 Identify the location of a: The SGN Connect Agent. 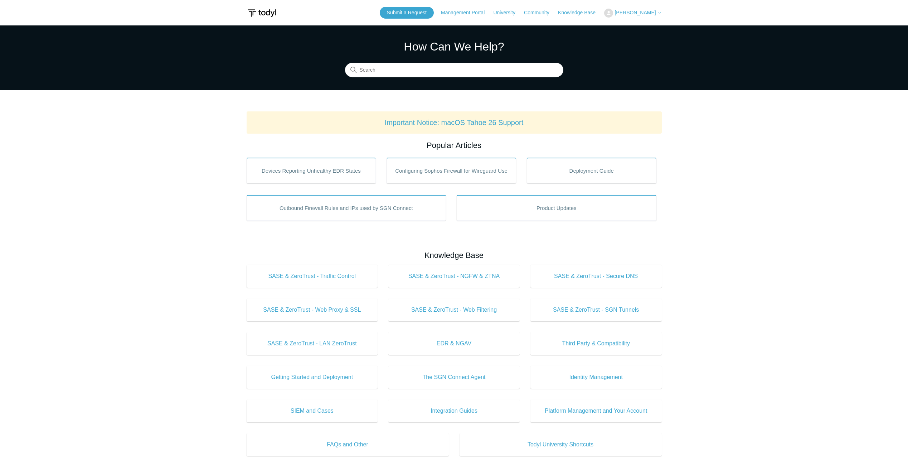
(454, 377).